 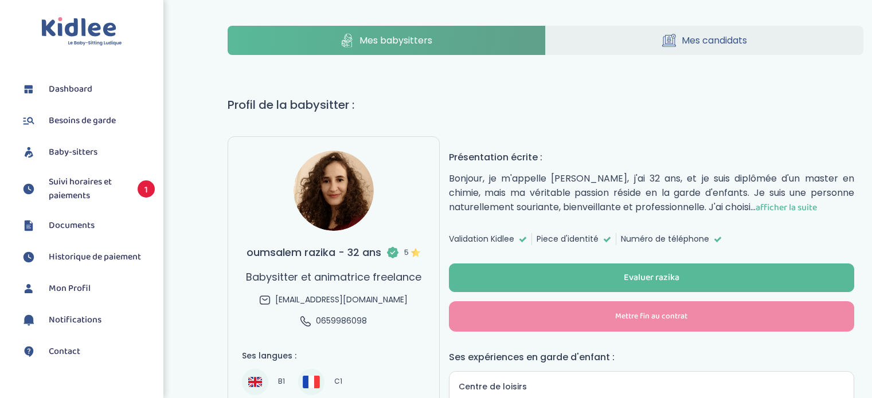 What do you see at coordinates (651, 357) in the screenshot?
I see `h4: Ses expériences en garde d'enfant :` at bounding box center [651, 357].